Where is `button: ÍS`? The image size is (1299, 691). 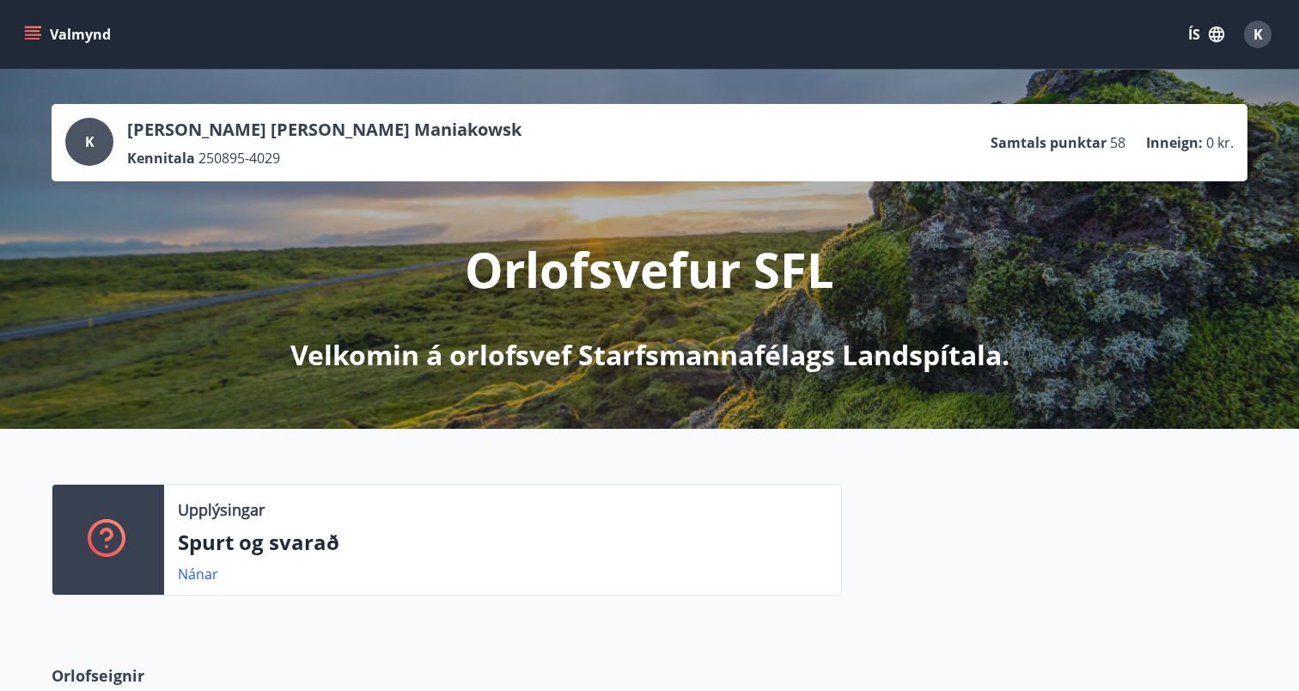 button: ÍS is located at coordinates (1206, 34).